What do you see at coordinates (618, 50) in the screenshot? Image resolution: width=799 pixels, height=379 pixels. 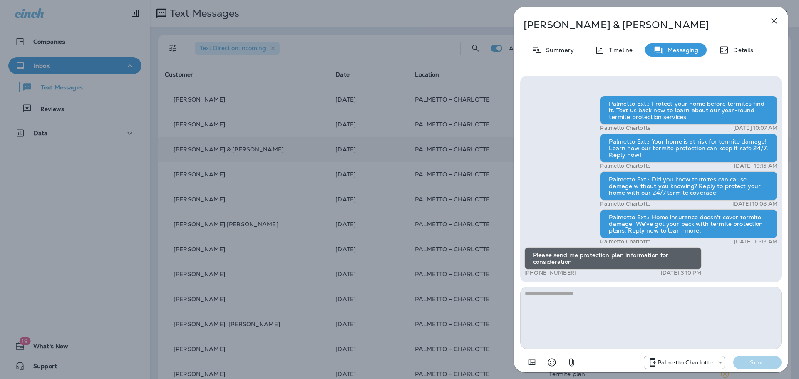 I see `p: Timeline` at bounding box center [618, 50].